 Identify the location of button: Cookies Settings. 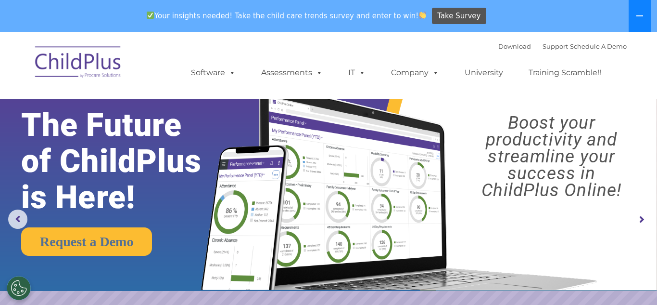
(19, 288).